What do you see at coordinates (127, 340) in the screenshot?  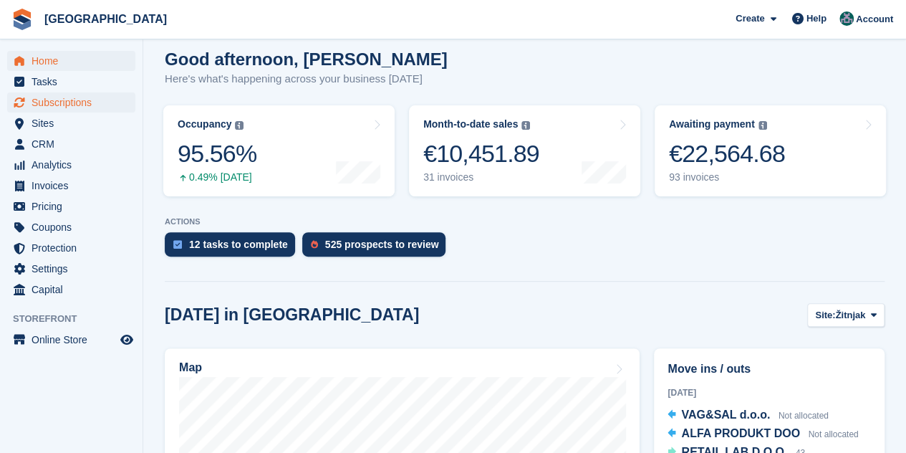 I see `a: Preview store` at bounding box center [127, 340].